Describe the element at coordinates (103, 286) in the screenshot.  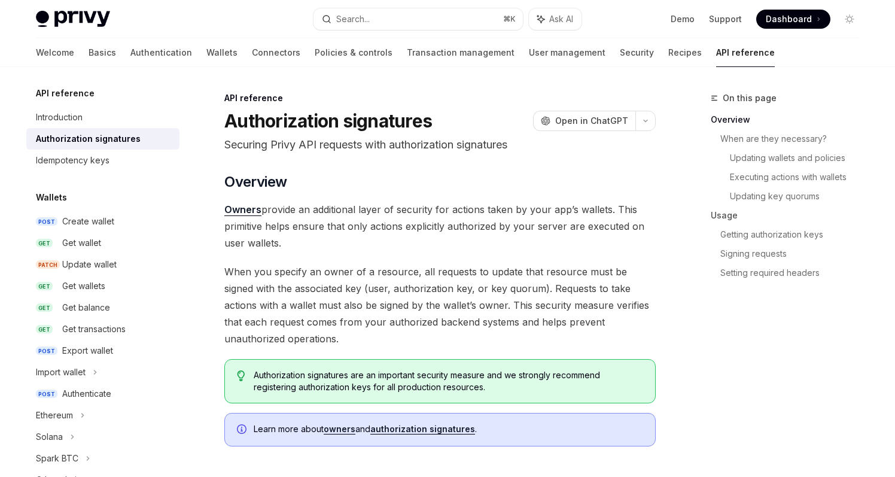
I see `a: GETGet wallets` at that location.